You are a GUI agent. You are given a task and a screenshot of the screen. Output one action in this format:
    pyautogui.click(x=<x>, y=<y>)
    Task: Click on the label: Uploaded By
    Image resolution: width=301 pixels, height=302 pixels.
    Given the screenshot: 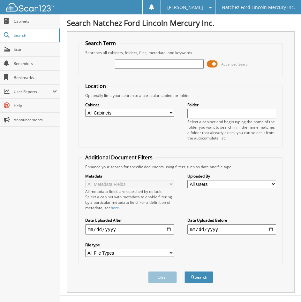 What is the action you would take?
    pyautogui.click(x=232, y=176)
    